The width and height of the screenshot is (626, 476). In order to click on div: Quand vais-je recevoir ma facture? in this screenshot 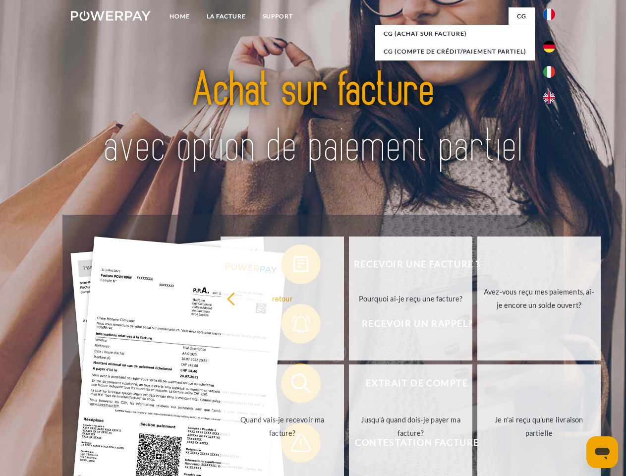, I will do `click(282, 426)`.